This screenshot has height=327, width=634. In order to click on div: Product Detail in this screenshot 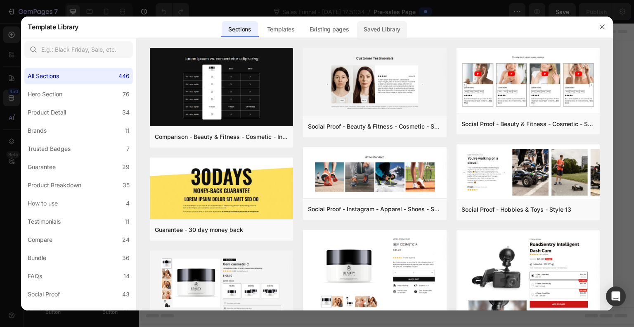, I will do `click(47, 112)`.